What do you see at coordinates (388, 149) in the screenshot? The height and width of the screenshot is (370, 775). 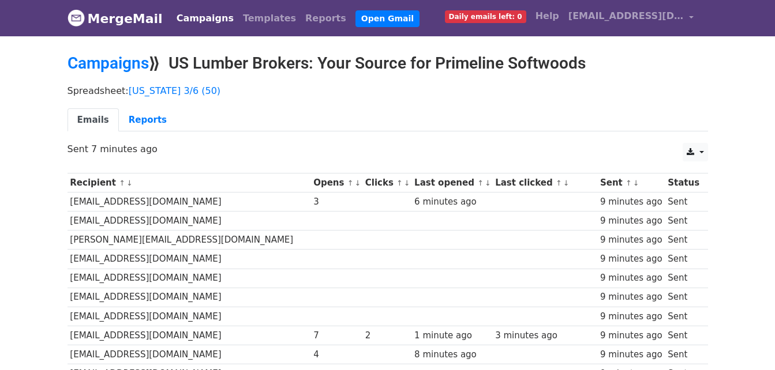 I see `p: Sent 7 minutes ago` at bounding box center [388, 149].